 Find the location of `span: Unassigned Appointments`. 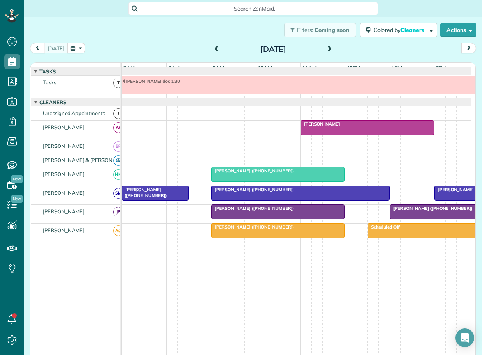

span: Unassigned Appointments is located at coordinates (74, 113).